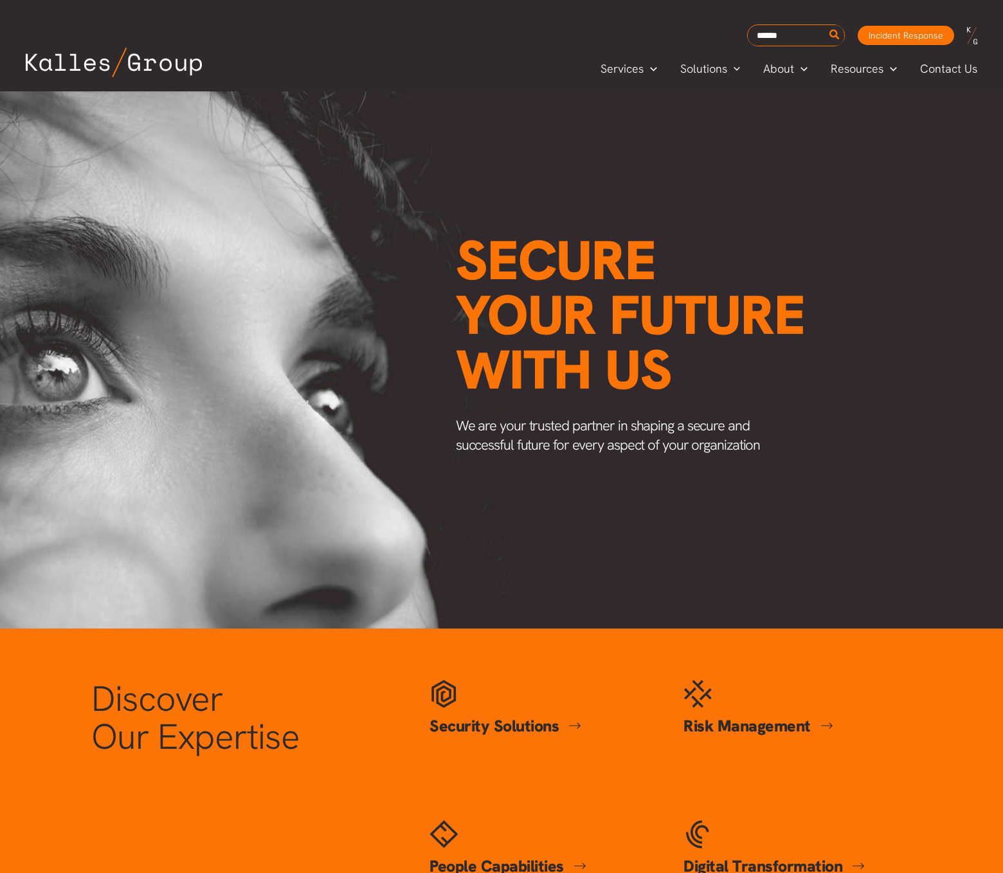  I want to click on span: We are your trusted partner in shaping a secure and successful future for every aspect of your or..., so click(608, 435).